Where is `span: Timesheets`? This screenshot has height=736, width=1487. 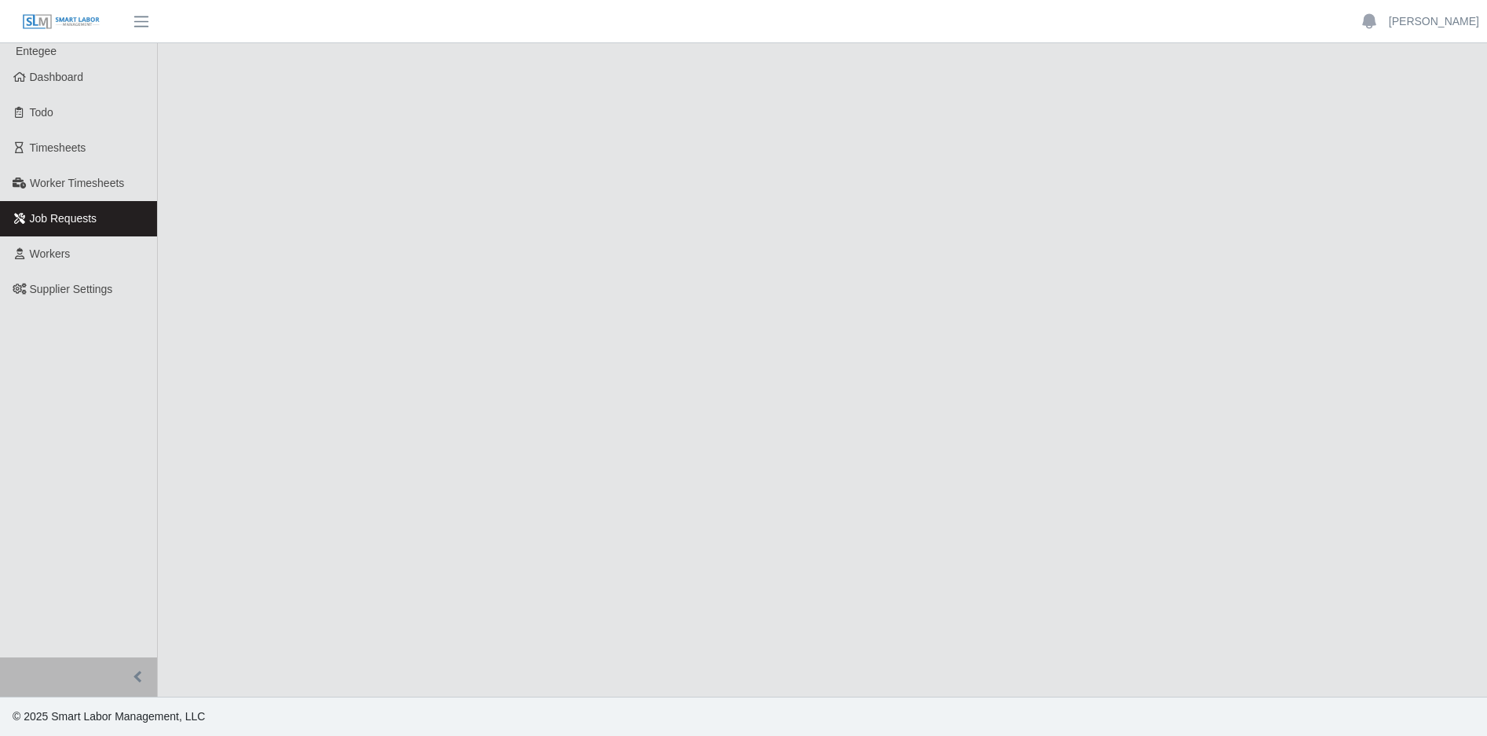
span: Timesheets is located at coordinates (58, 148).